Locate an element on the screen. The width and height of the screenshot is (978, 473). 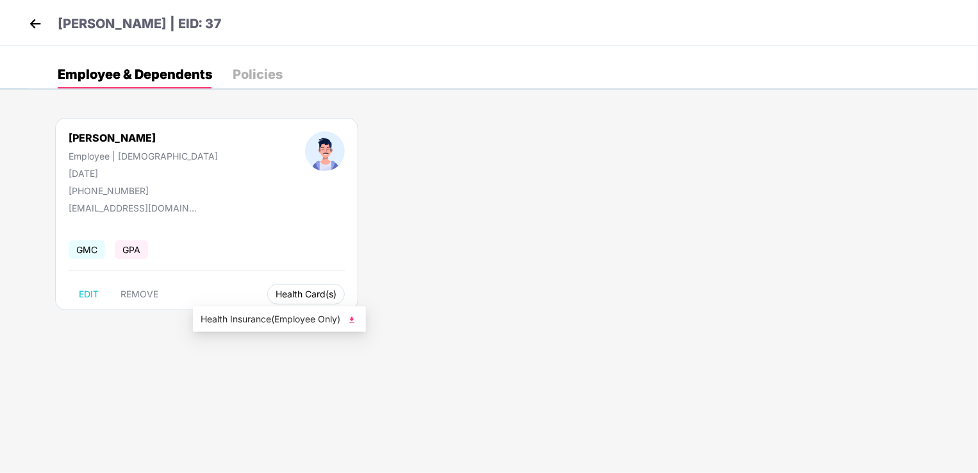
button: Health Card(s) is located at coordinates (306, 294).